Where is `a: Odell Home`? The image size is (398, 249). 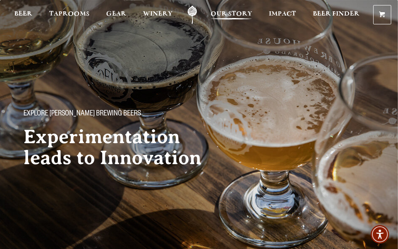
a: Odell Home is located at coordinates (193, 15).